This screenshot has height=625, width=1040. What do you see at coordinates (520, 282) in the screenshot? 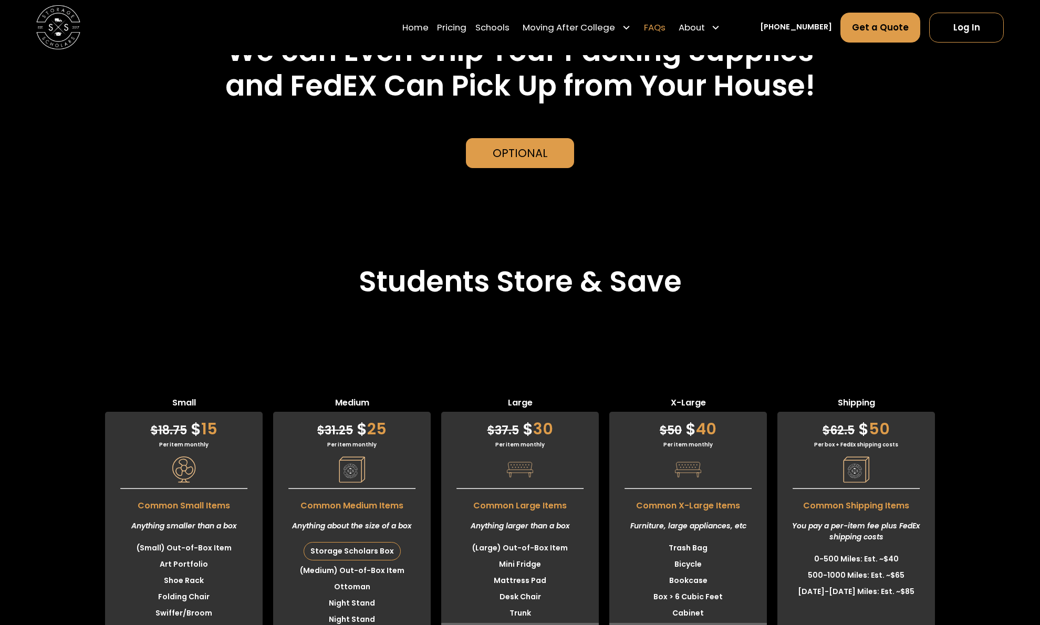
I see `h2: Students Store & Save` at bounding box center [520, 282].